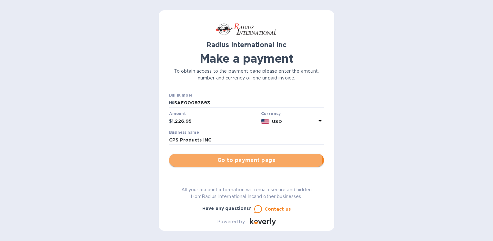  Describe the element at coordinates (227, 208) in the screenshot. I see `b: Have any questions?` at that location.